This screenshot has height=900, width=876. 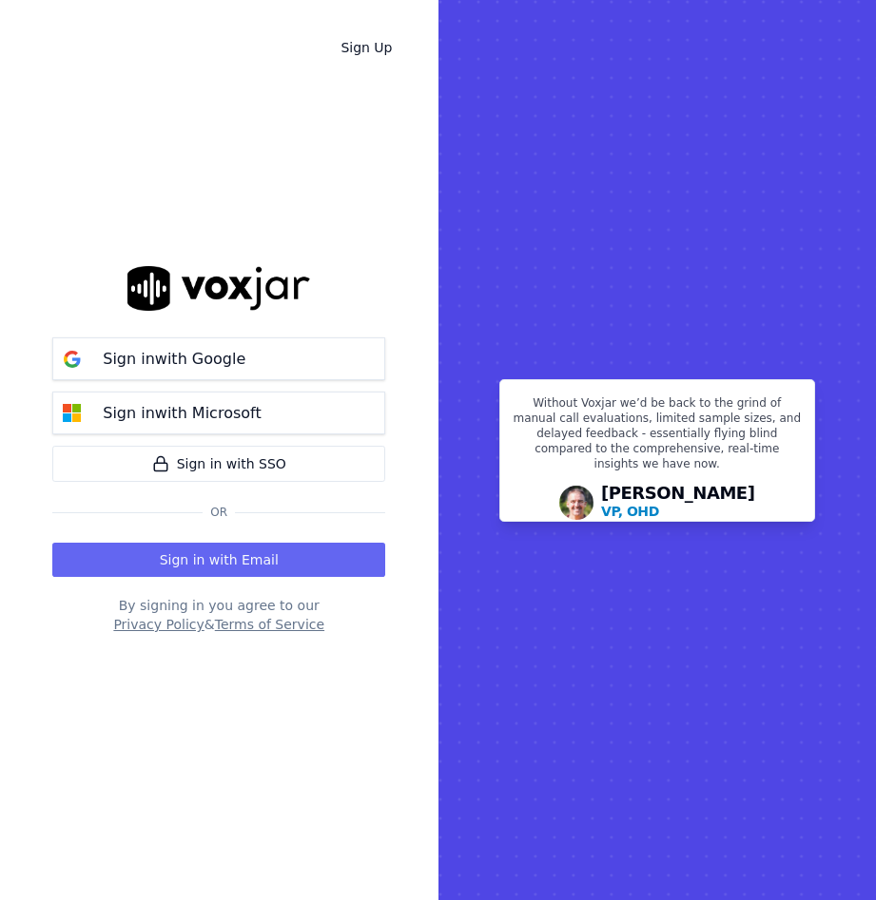 I want to click on button: Terms of Service, so click(x=269, y=625).